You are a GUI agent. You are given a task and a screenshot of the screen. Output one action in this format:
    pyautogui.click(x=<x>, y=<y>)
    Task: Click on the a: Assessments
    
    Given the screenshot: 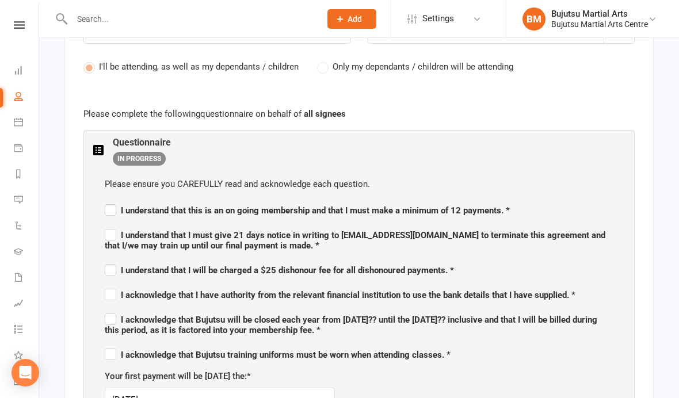 What is the action you would take?
    pyautogui.click(x=26, y=305)
    